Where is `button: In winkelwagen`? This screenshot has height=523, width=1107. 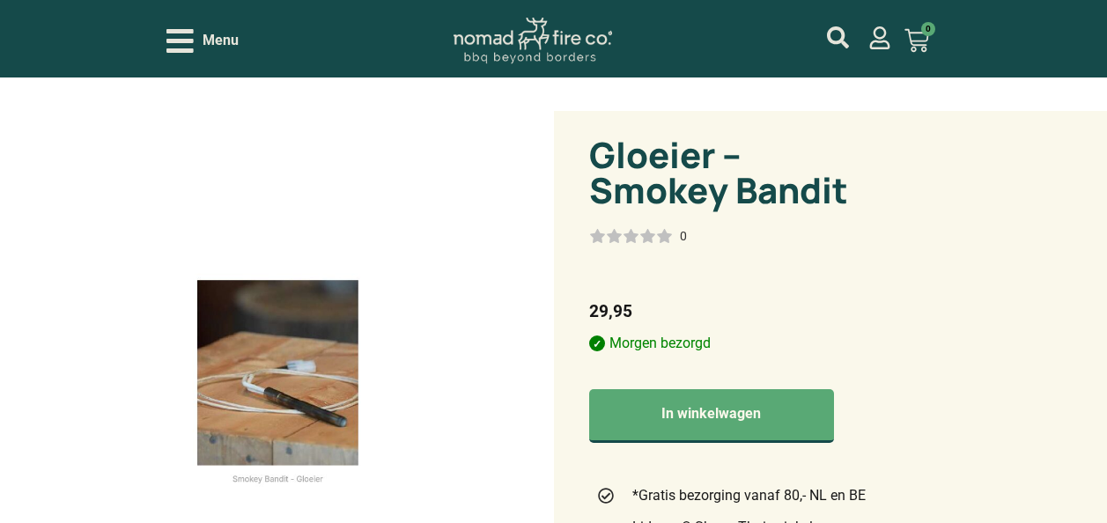
button: In winkelwagen is located at coordinates (712, 416).